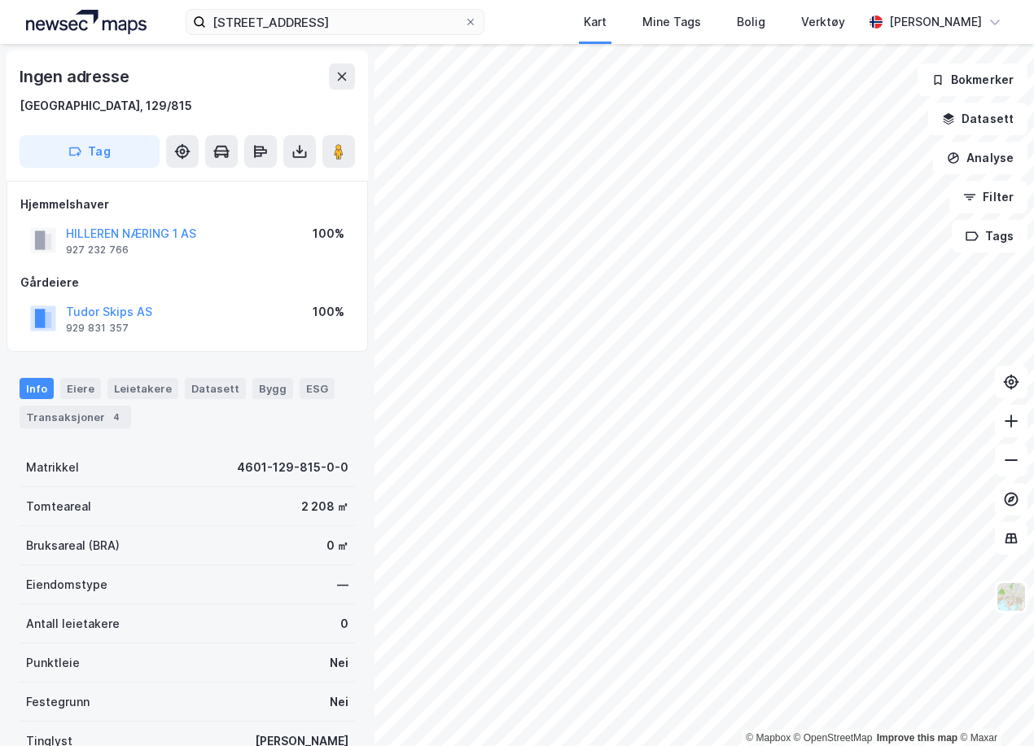 The width and height of the screenshot is (1034, 746). I want to click on div: Gårdeiere, so click(187, 283).